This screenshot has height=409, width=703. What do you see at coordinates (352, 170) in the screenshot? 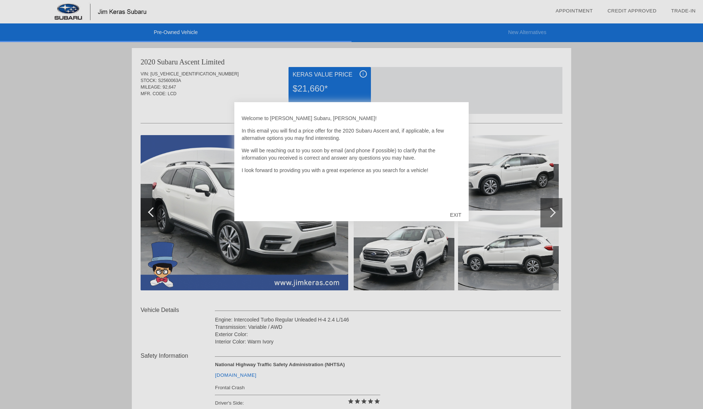
I see `p: I look forward to providing you with a great experience as you search for a vehicle!` at bounding box center [352, 170].